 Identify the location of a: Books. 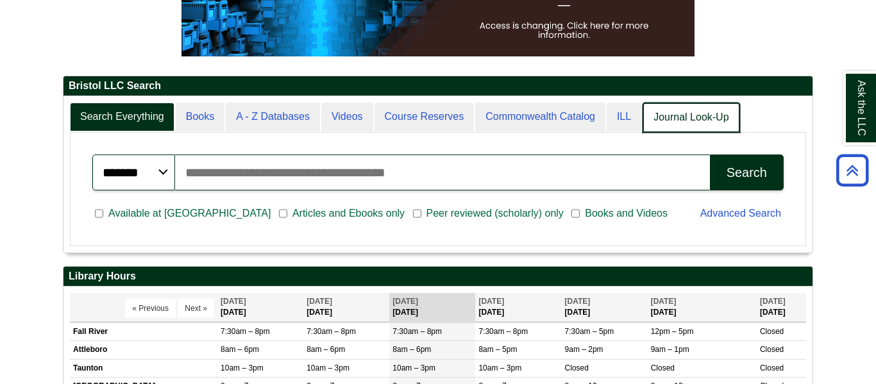
(200, 117).